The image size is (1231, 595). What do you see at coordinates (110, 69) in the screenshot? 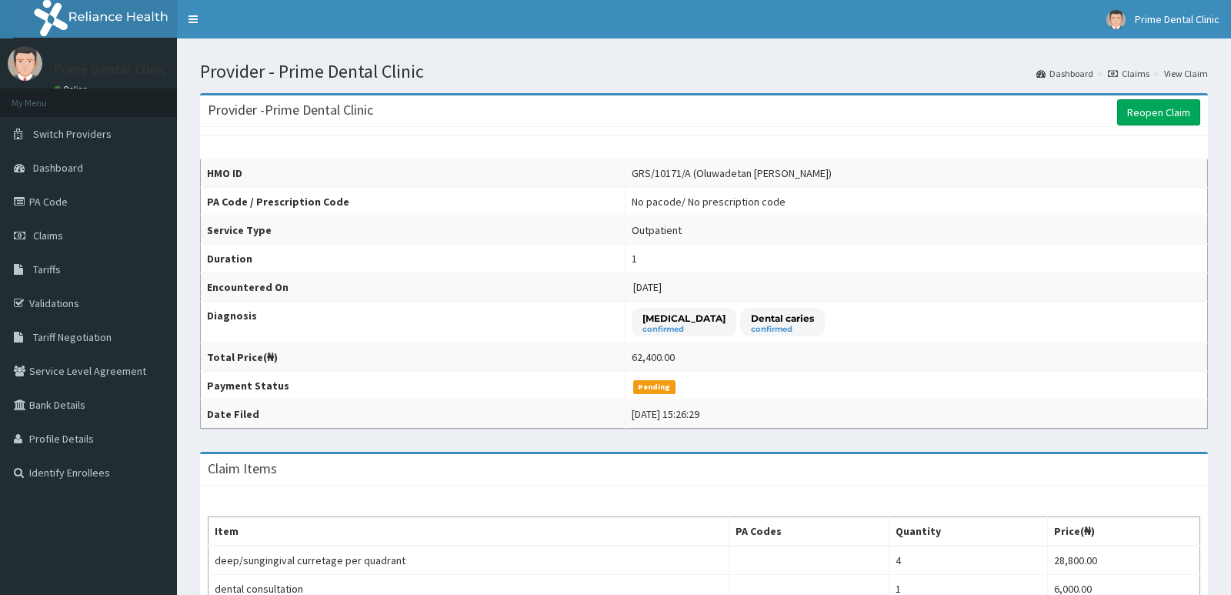
I see `p: Prime Dental Clinic` at bounding box center [110, 69].